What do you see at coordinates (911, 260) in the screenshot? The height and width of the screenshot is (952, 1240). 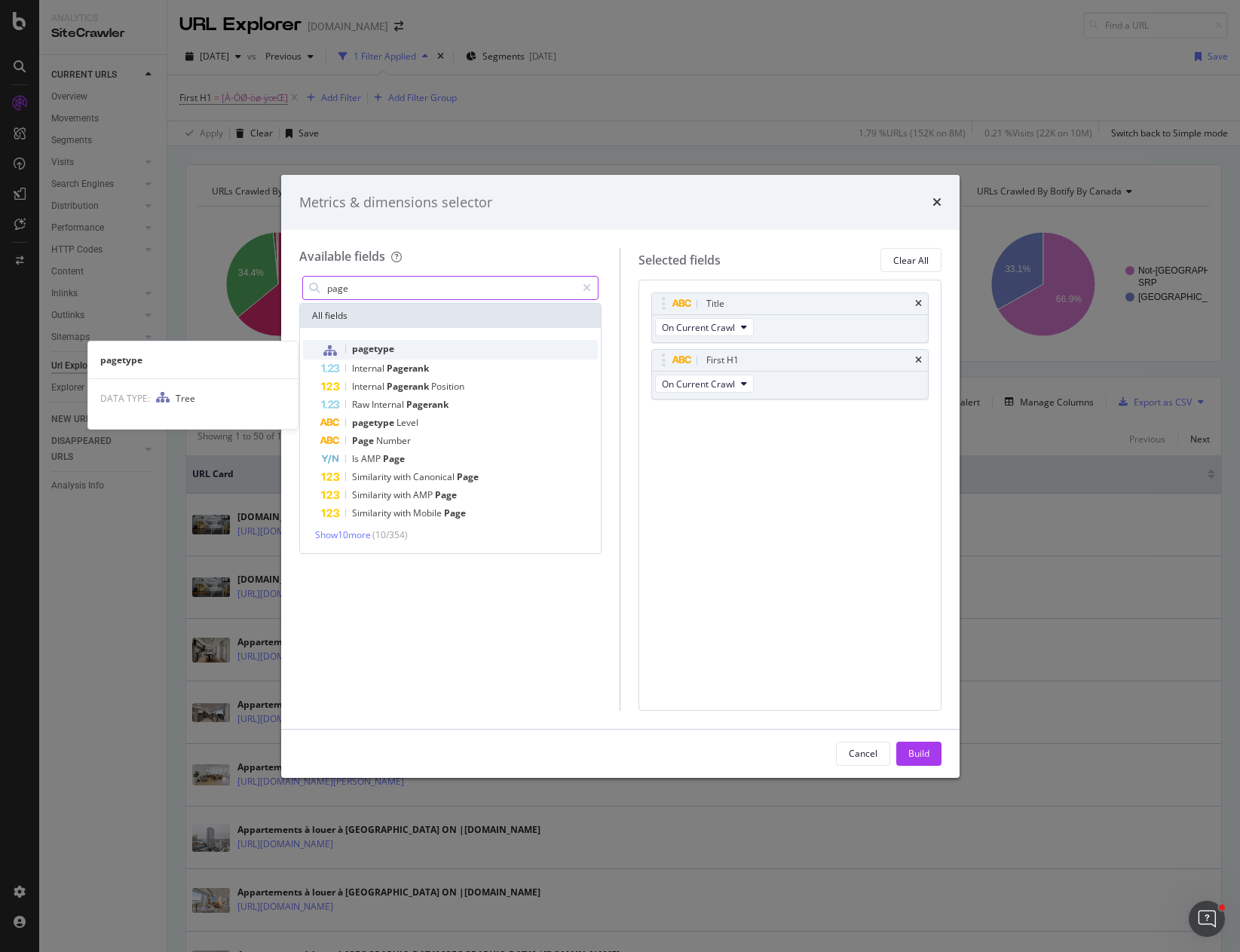 I see `button: Clear All` at bounding box center [911, 260].